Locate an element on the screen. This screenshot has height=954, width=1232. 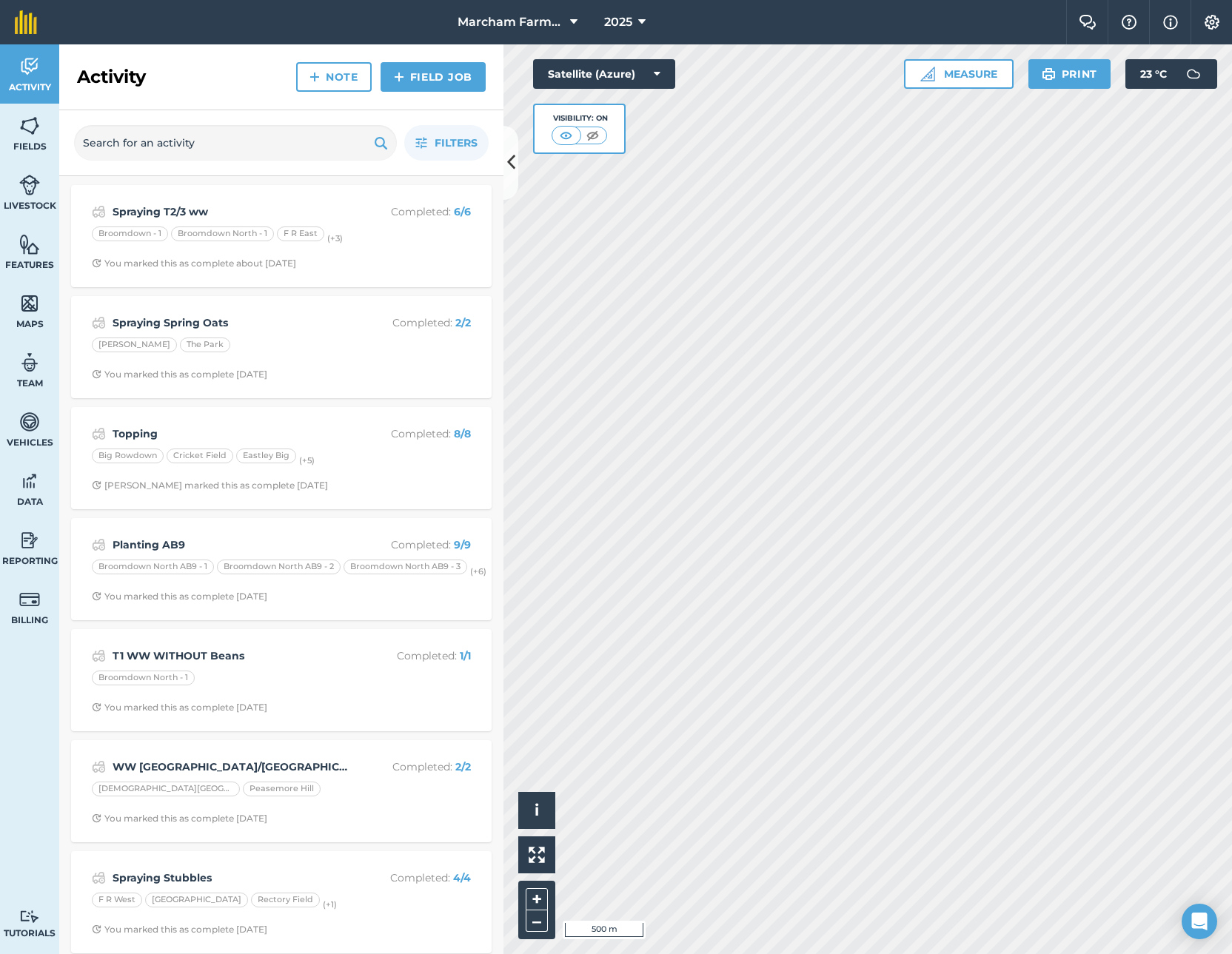
a: T1 WW WITHOUT BeansCompleted: 1/1Broomdown North - 1Clock with arrow pointing clockwiseYou marked... is located at coordinates (282, 680).